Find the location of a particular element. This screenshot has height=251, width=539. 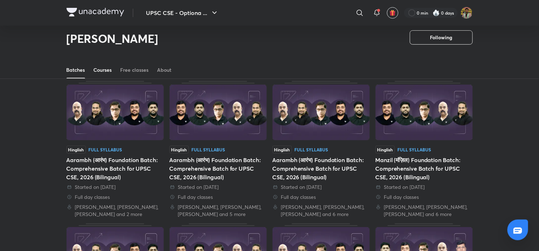

span: Following is located at coordinates (441, 38).